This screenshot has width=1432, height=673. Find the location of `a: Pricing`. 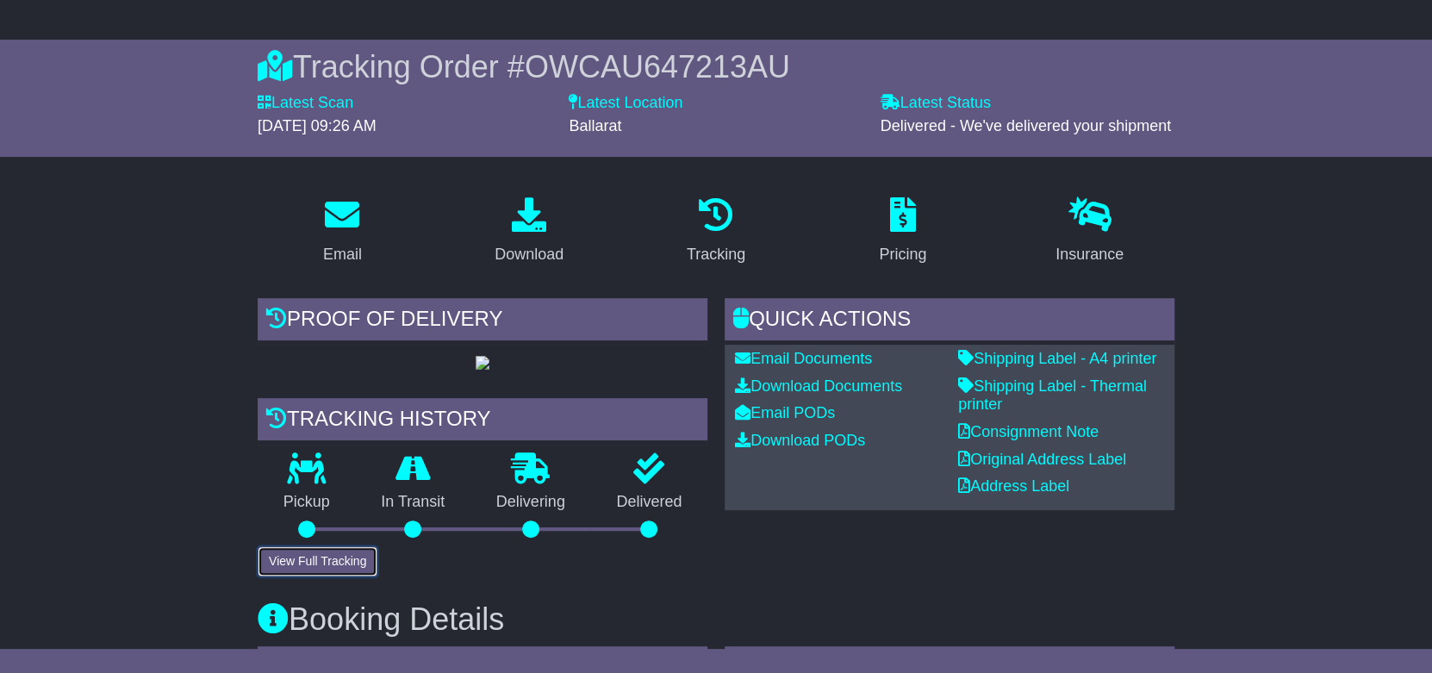

a: Pricing is located at coordinates (902, 232).